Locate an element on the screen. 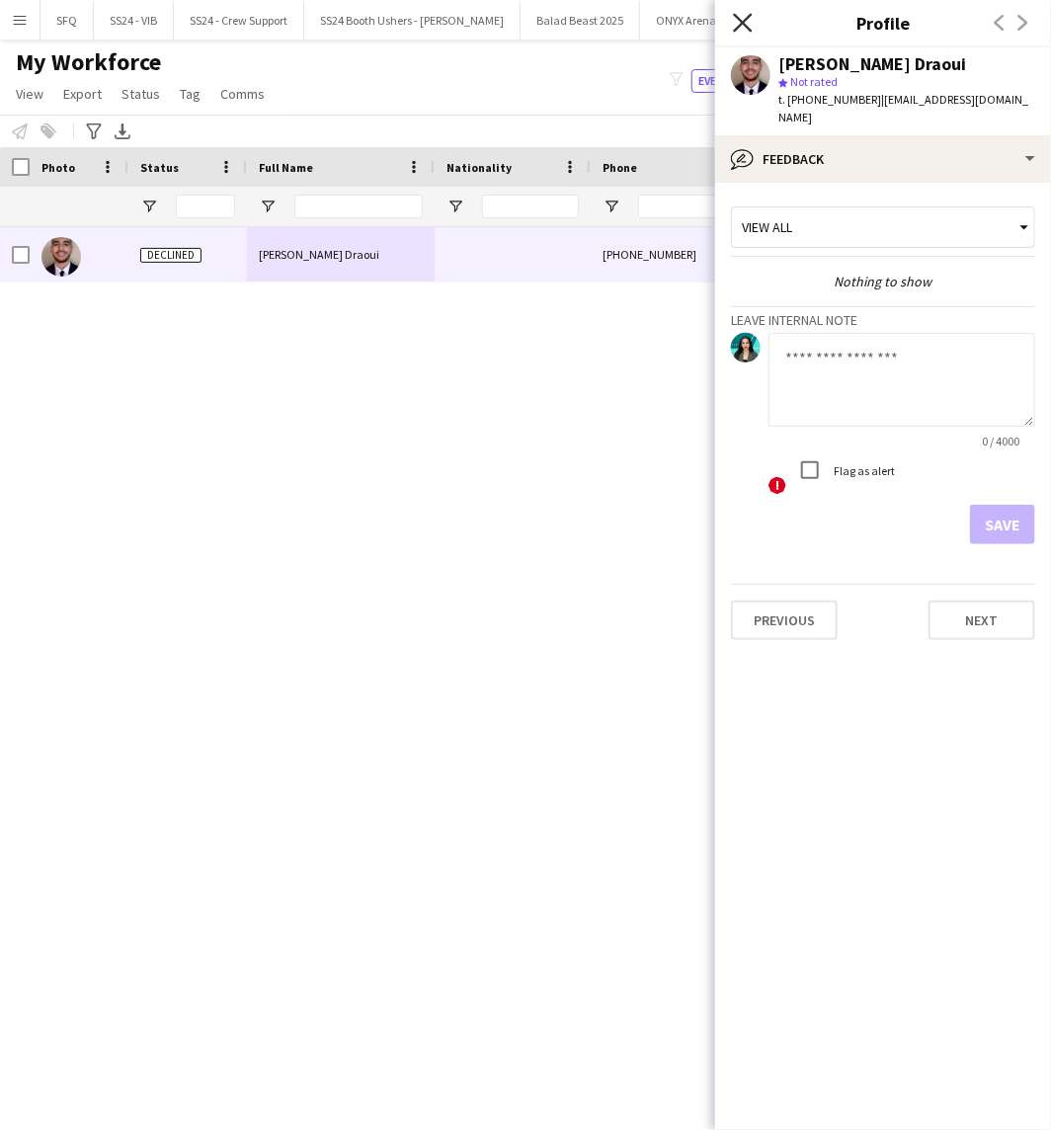 The image size is (1051, 1130). app-action-btn: Advanced filters is located at coordinates (94, 131).